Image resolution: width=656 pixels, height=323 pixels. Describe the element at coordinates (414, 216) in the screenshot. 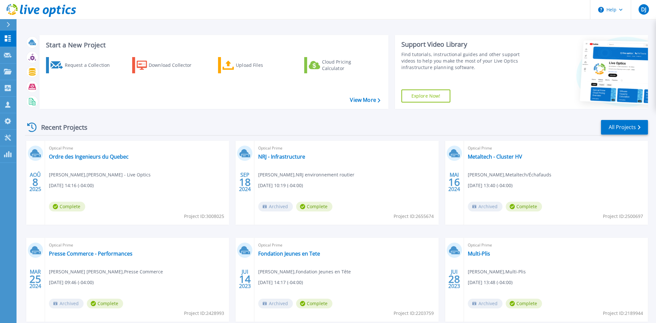

I see `span: Project ID: 2655674` at that location.